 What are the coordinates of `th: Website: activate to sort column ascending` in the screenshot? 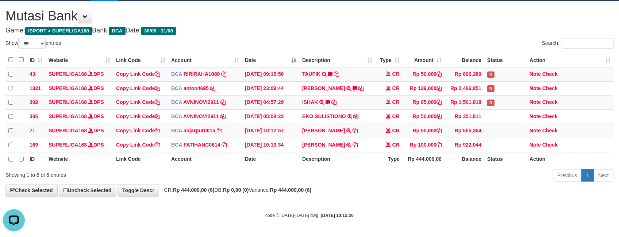 It's located at (79, 60).